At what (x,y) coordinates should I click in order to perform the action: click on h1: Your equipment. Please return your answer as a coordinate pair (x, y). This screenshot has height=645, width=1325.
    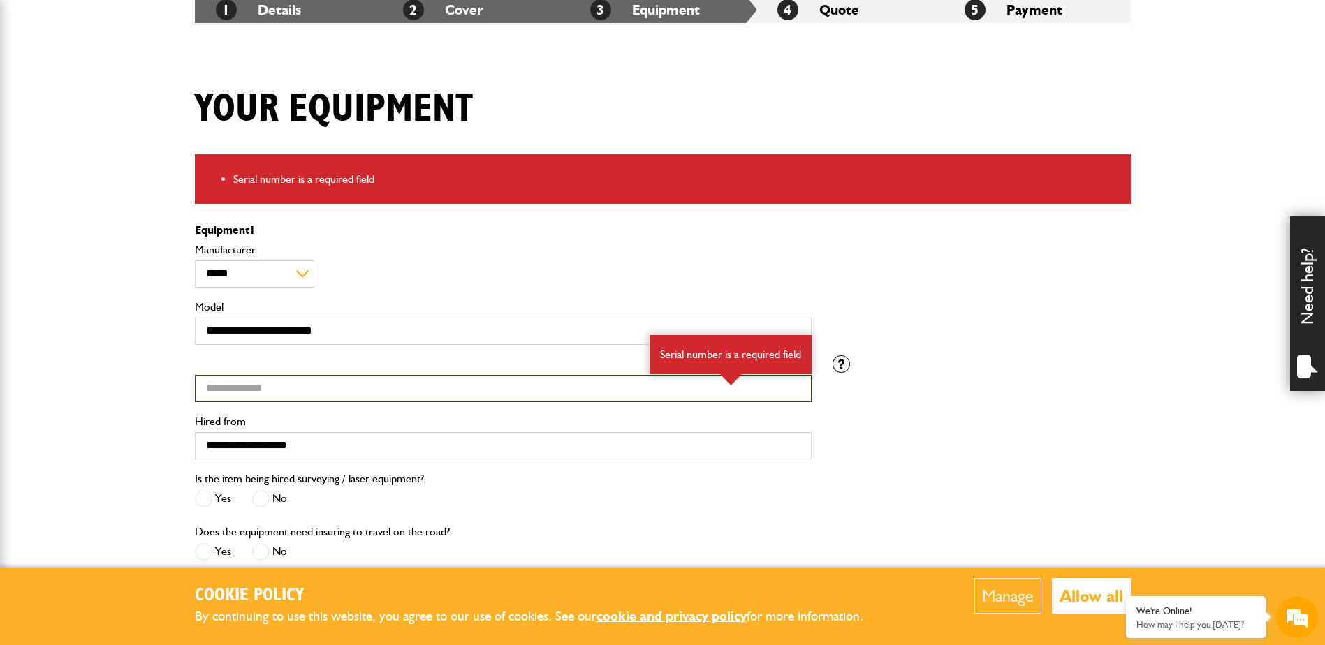
    Looking at the image, I should click on (334, 109).